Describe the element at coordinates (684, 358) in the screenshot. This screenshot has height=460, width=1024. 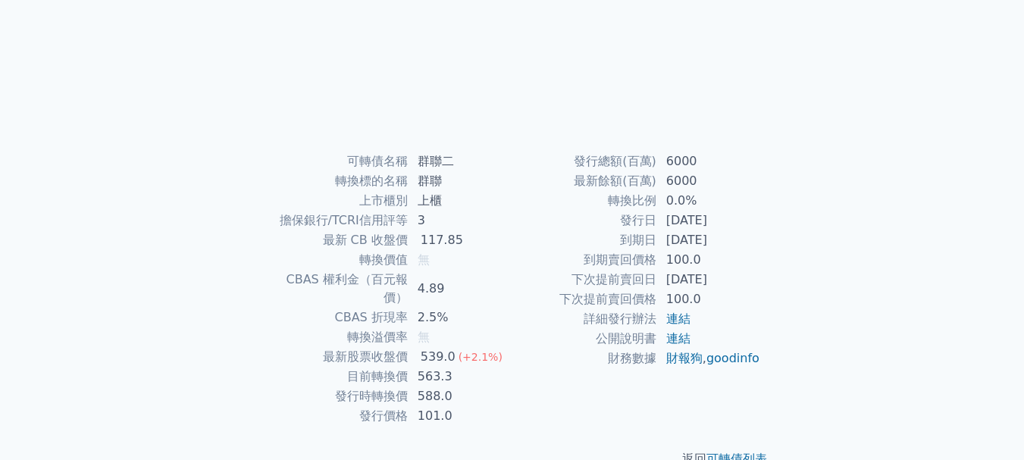
I see `a: 財報狗` at that location.